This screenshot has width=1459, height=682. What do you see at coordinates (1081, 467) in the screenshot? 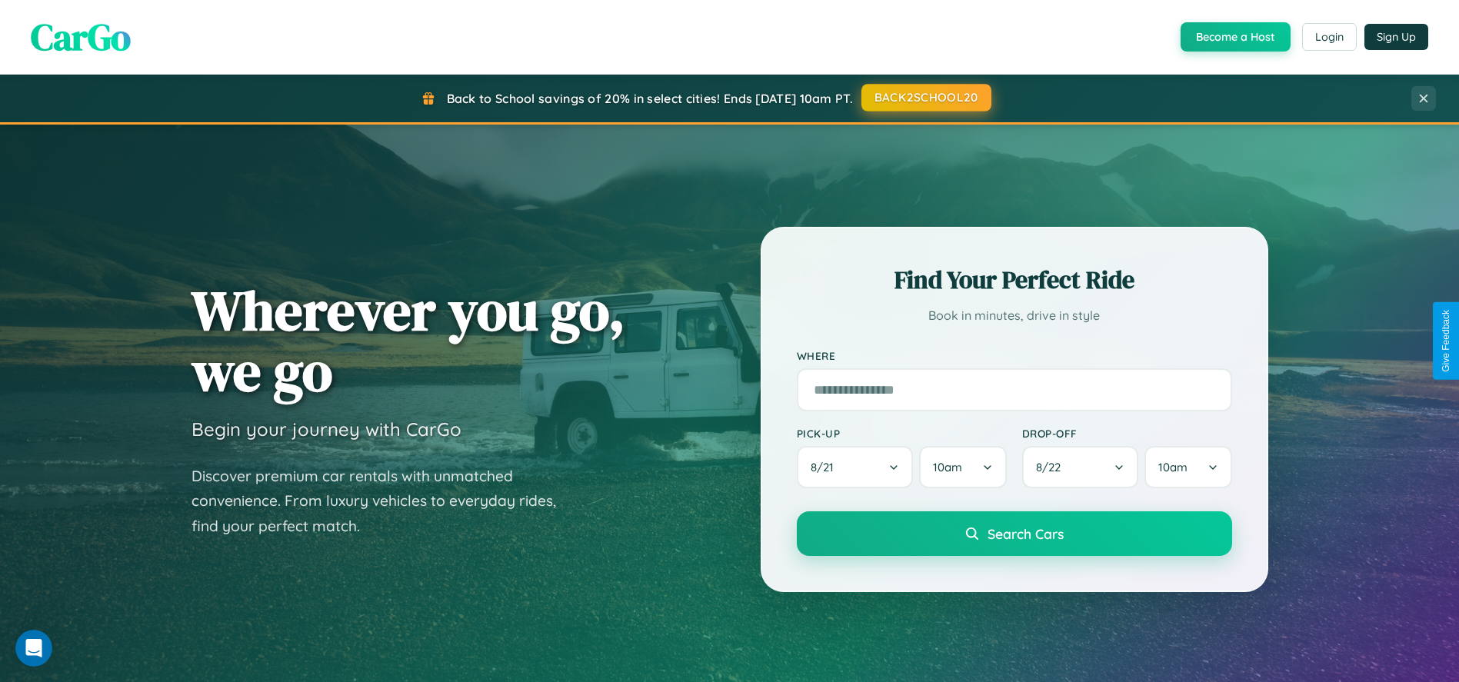
I see `button: 8/22` at bounding box center [1081, 467].